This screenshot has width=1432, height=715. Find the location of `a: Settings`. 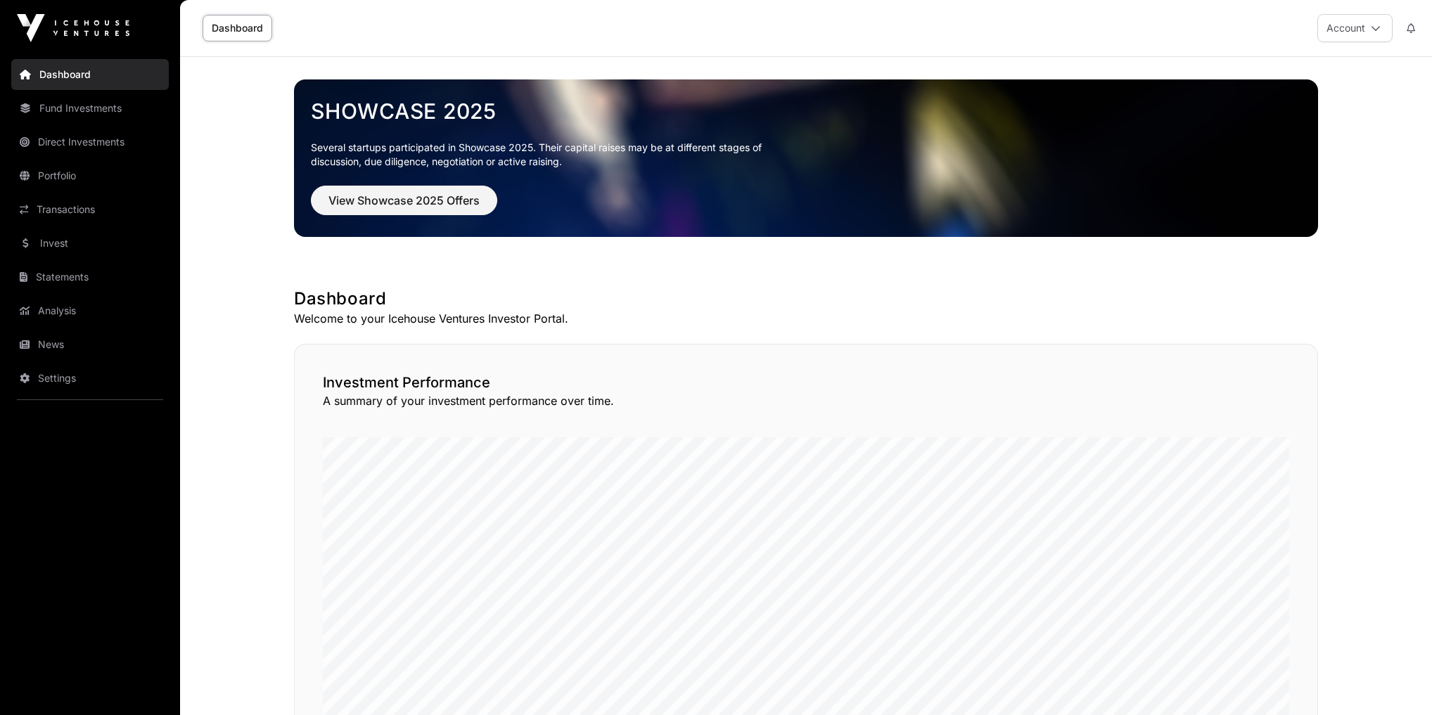

a: Settings is located at coordinates (90, 378).